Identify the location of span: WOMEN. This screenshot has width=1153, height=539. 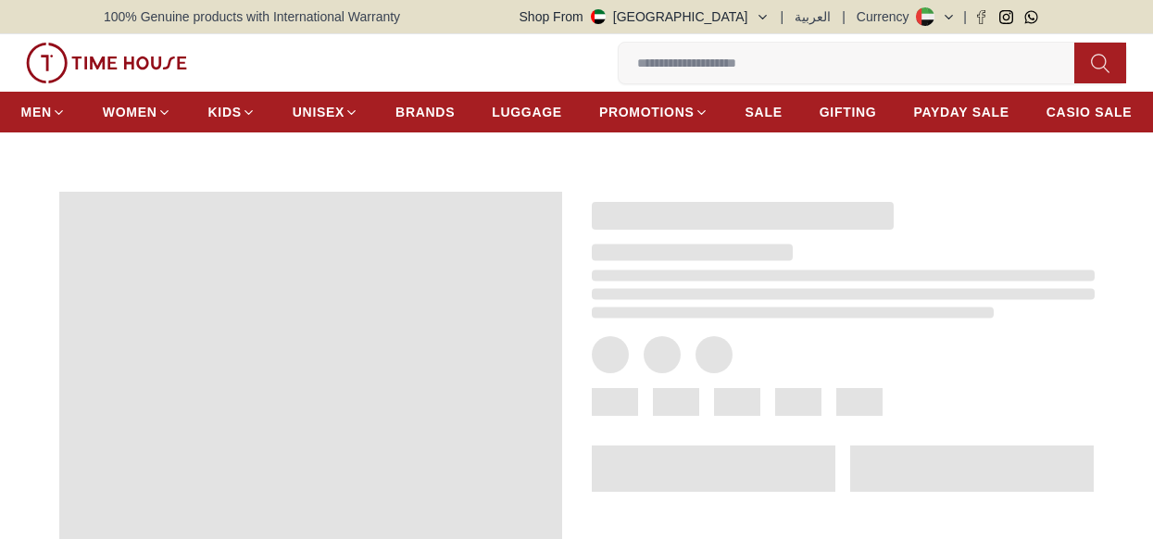
(130, 112).